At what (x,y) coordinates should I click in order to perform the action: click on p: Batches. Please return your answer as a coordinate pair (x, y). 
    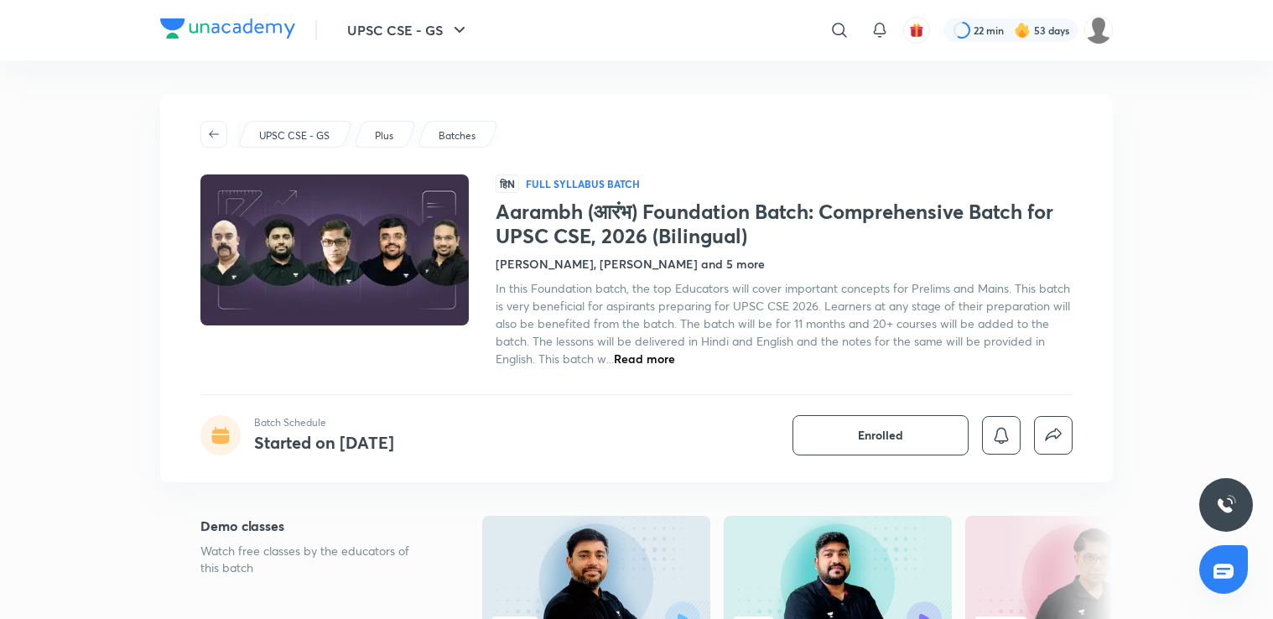
    Looking at the image, I should click on (457, 136).